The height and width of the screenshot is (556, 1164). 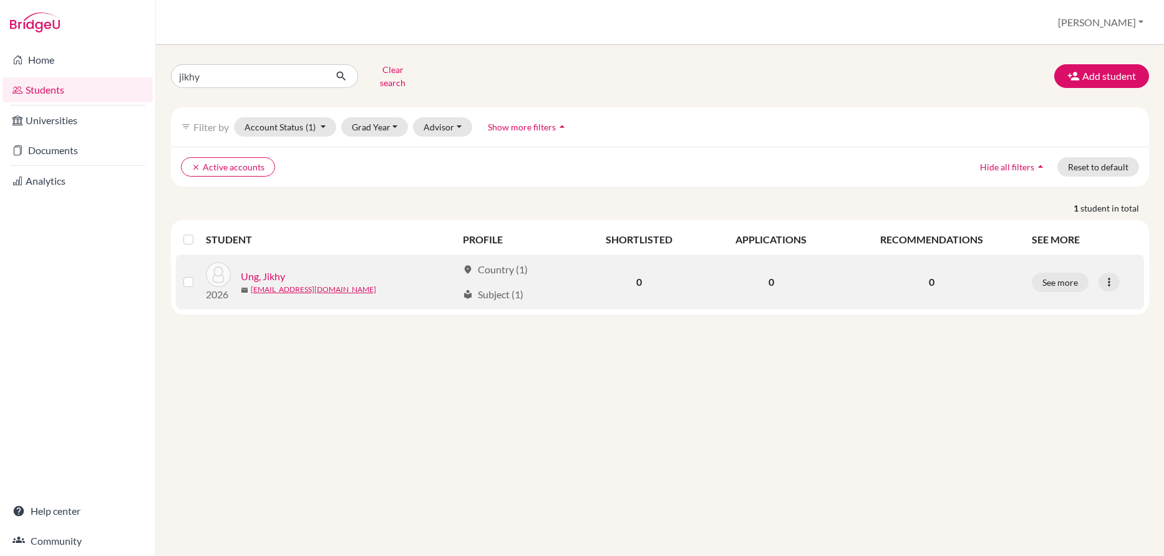 I want to click on button: clearActive accounts, so click(x=228, y=167).